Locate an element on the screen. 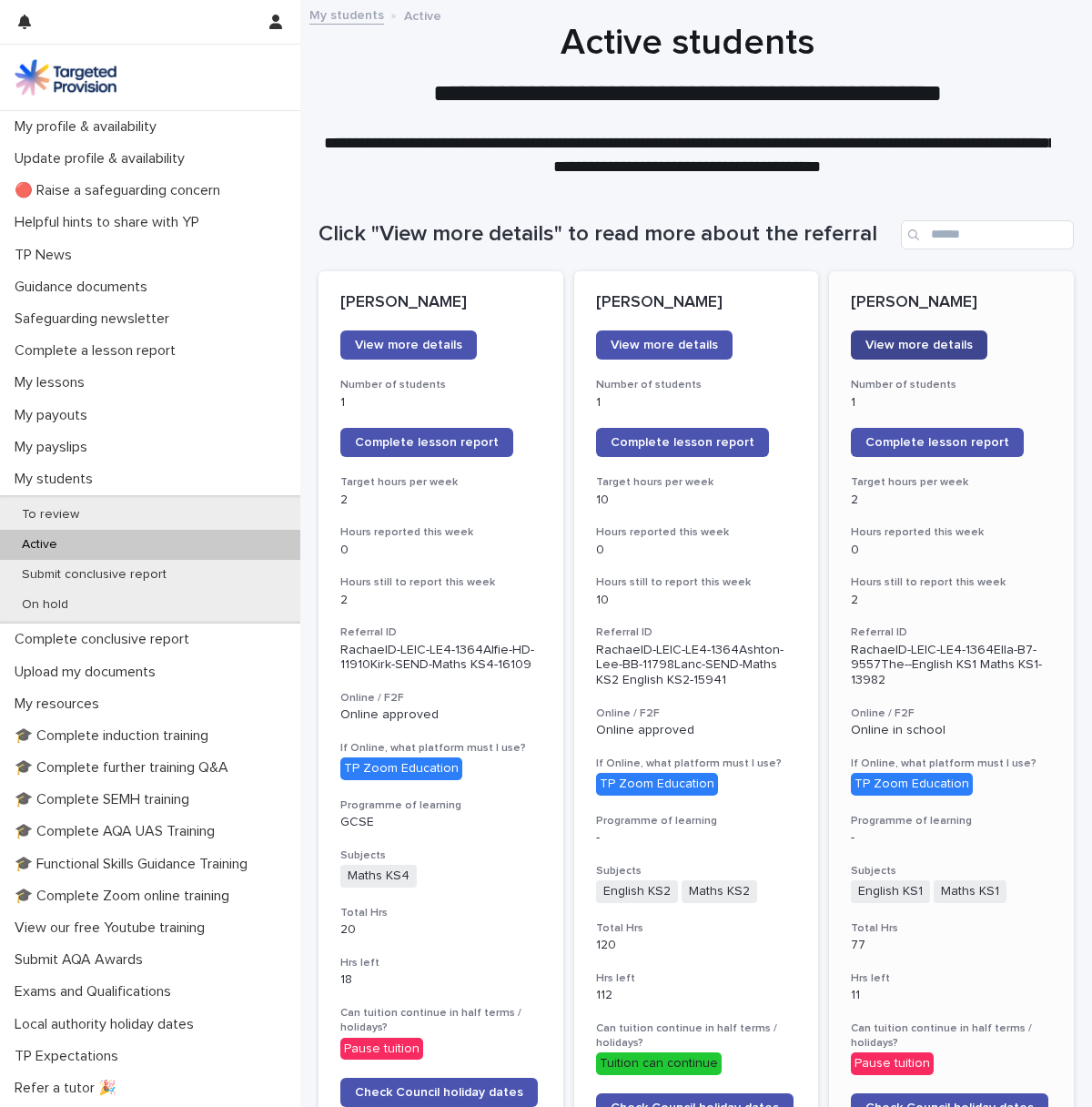 This screenshot has height=1107, width=1092. p: Complete a lesson report is located at coordinates (99, 350).